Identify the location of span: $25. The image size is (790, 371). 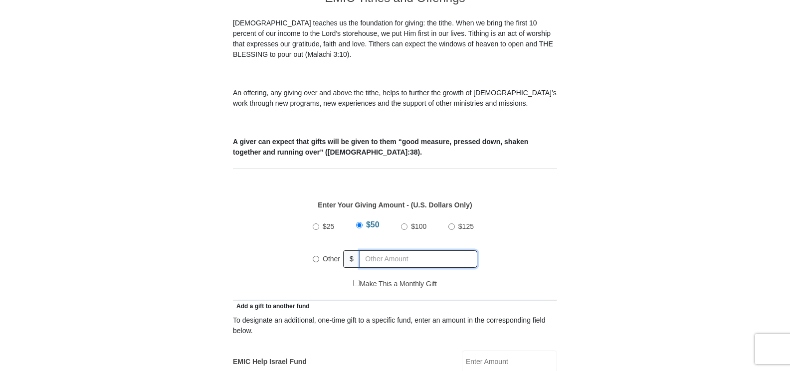
(328, 226).